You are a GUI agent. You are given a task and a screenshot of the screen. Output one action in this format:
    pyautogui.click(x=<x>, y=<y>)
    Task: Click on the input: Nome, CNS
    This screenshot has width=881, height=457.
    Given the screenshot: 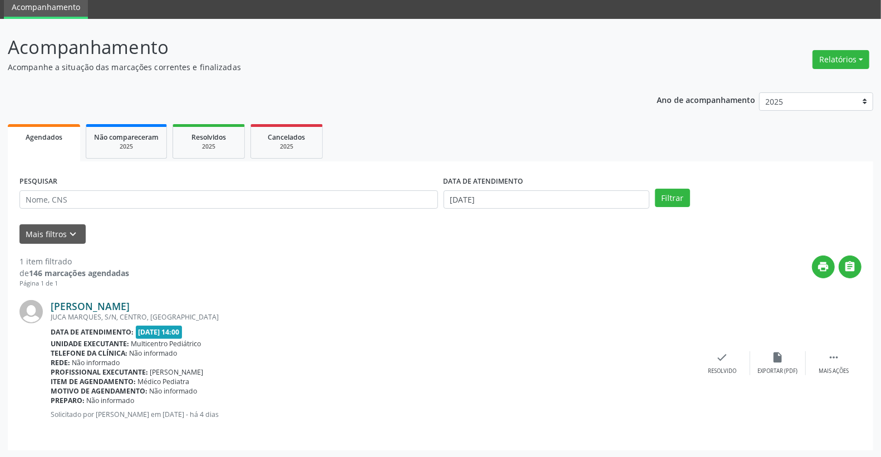 What is the action you would take?
    pyautogui.click(x=229, y=200)
    